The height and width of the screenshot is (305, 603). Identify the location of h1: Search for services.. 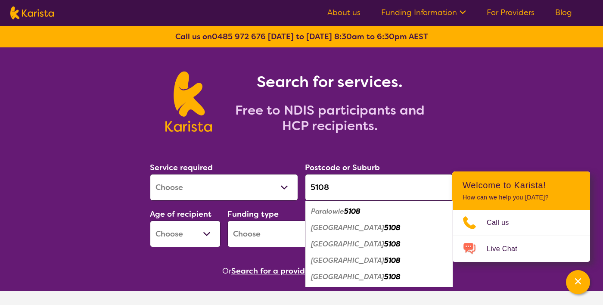
(330, 82).